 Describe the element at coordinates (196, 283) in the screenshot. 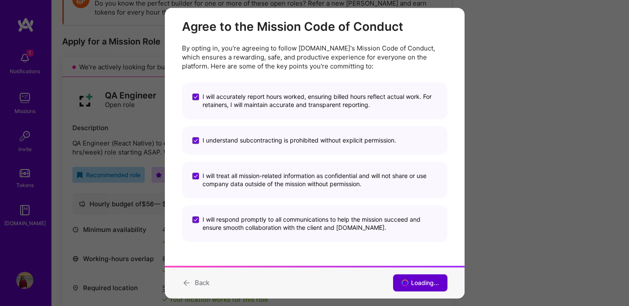

I see `button: Back` at that location.